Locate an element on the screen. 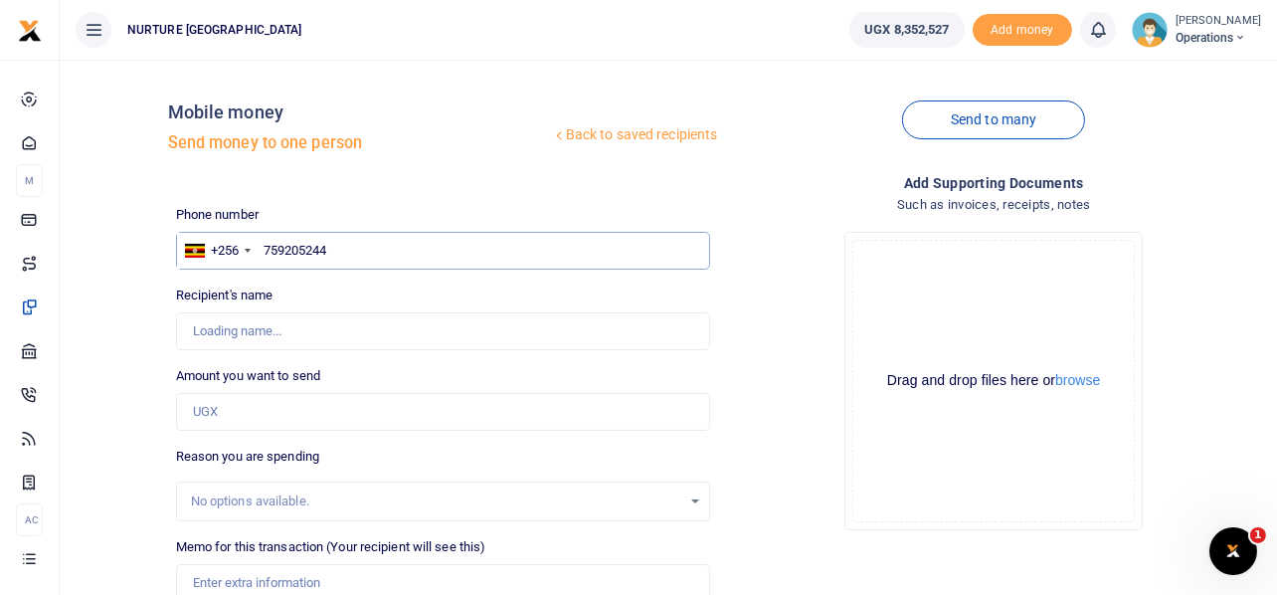 The image size is (1277, 595). input: Loading name... is located at coordinates (444, 331).